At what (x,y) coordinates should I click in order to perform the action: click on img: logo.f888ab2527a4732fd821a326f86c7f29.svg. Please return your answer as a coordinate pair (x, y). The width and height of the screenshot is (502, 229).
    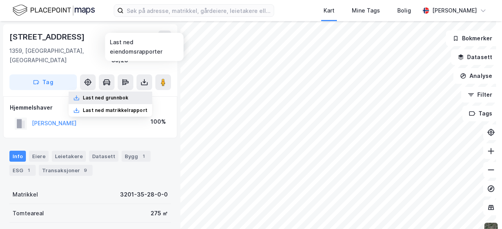
    Looking at the image, I should click on (54, 10).